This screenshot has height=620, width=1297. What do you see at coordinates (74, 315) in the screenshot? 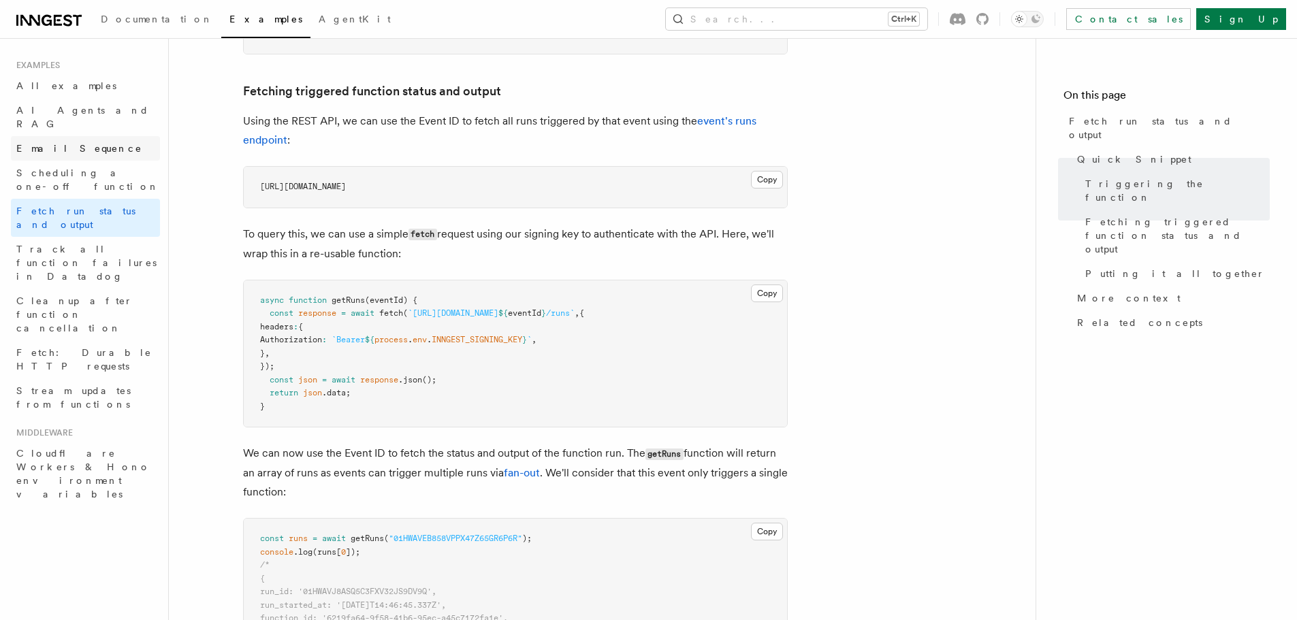
I see `span: Cleanup after function cancellation` at bounding box center [74, 315].